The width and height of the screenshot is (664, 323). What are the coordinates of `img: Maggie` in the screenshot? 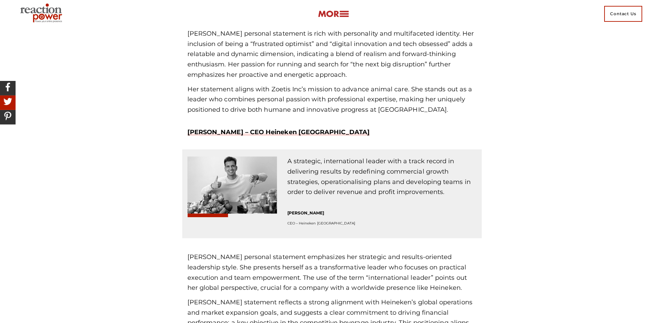 It's located at (232, 187).